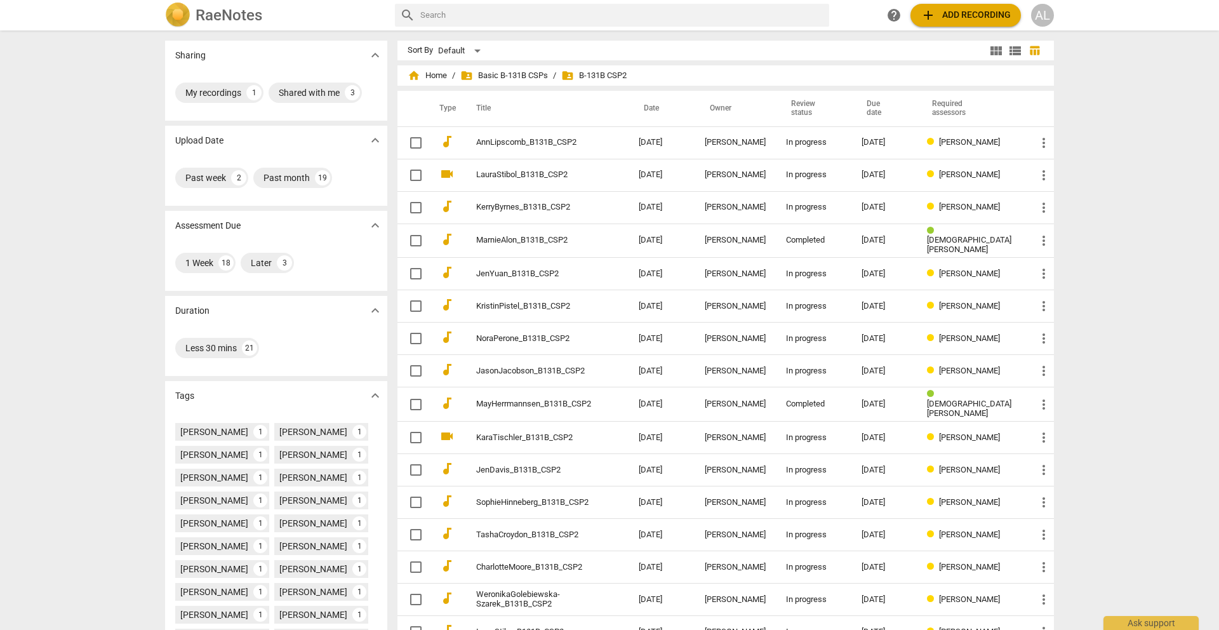 Image resolution: width=1219 pixels, height=630 pixels. I want to click on a: KaraTischler_B131B_CSP2, so click(535, 437).